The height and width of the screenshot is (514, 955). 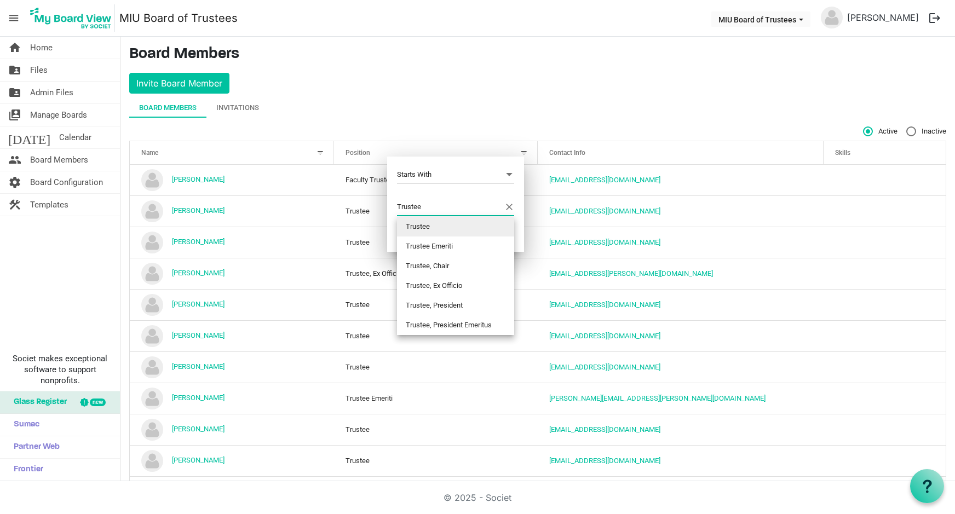 I want to click on td: Diane Davis is template cell column header Name, so click(x=232, y=429).